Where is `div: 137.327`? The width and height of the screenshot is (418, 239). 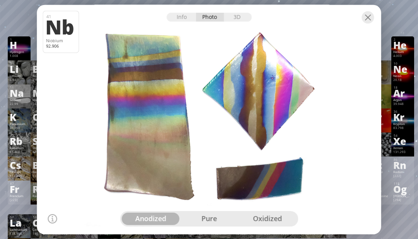
div: 137.327 is located at coordinates (42, 176).